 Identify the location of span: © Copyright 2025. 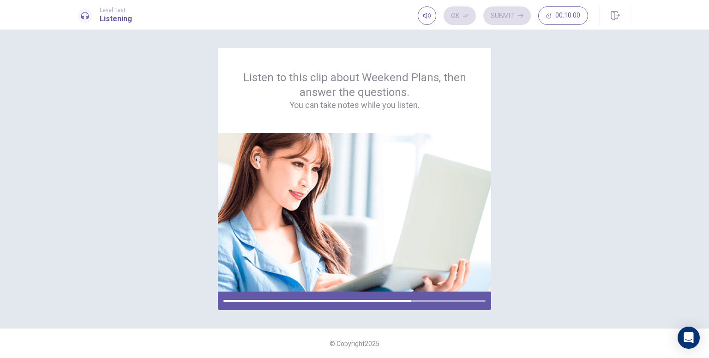
(354, 344).